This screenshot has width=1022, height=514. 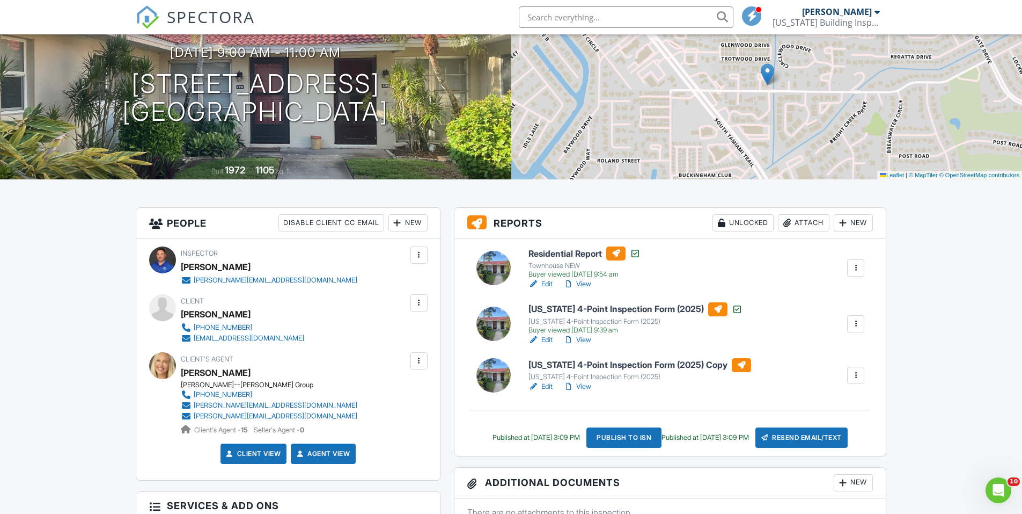 I want to click on h3: People, so click(x=288, y=223).